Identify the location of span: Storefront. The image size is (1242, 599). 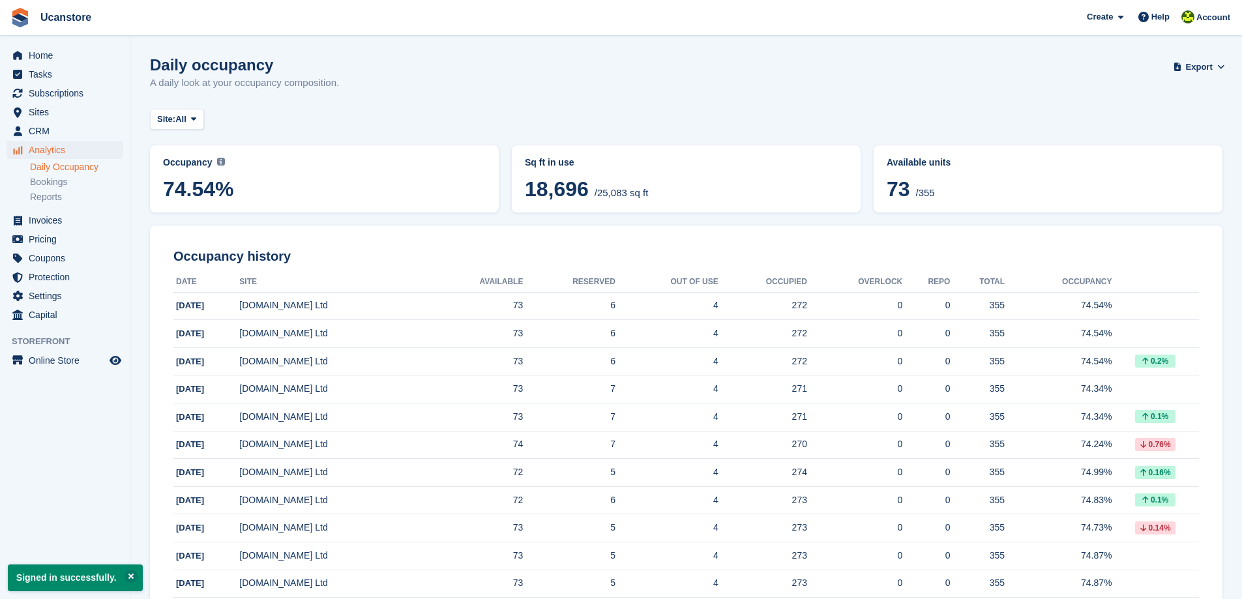
(70, 342).